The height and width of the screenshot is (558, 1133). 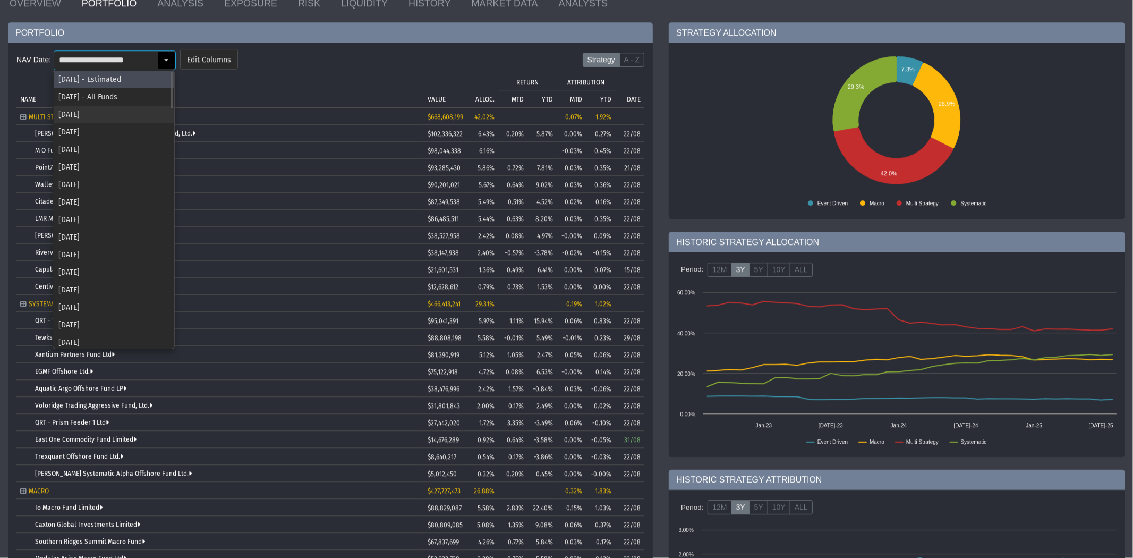 I want to click on label: 12M, so click(x=719, y=270).